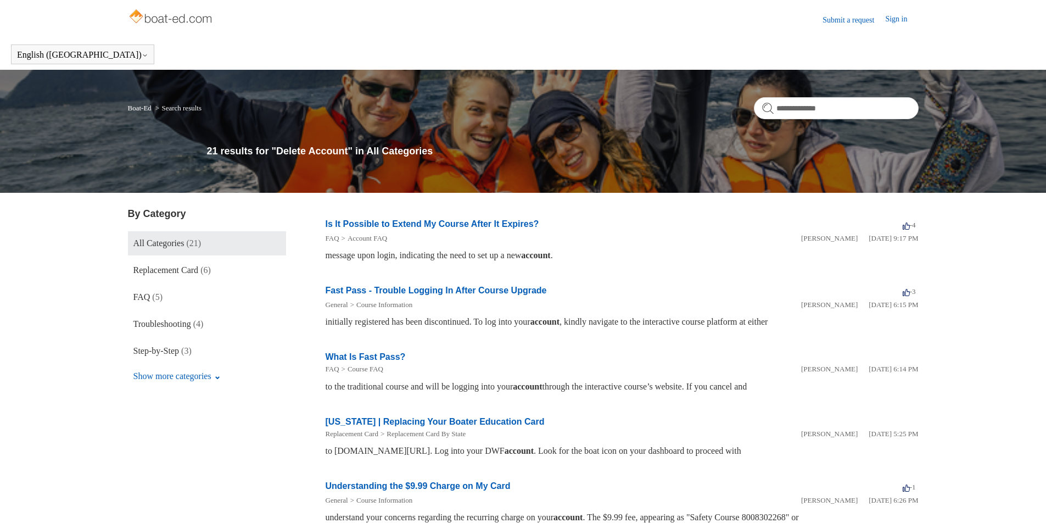  I want to click on a: Understanding the $9.99 Charge on My Card, so click(418, 486).